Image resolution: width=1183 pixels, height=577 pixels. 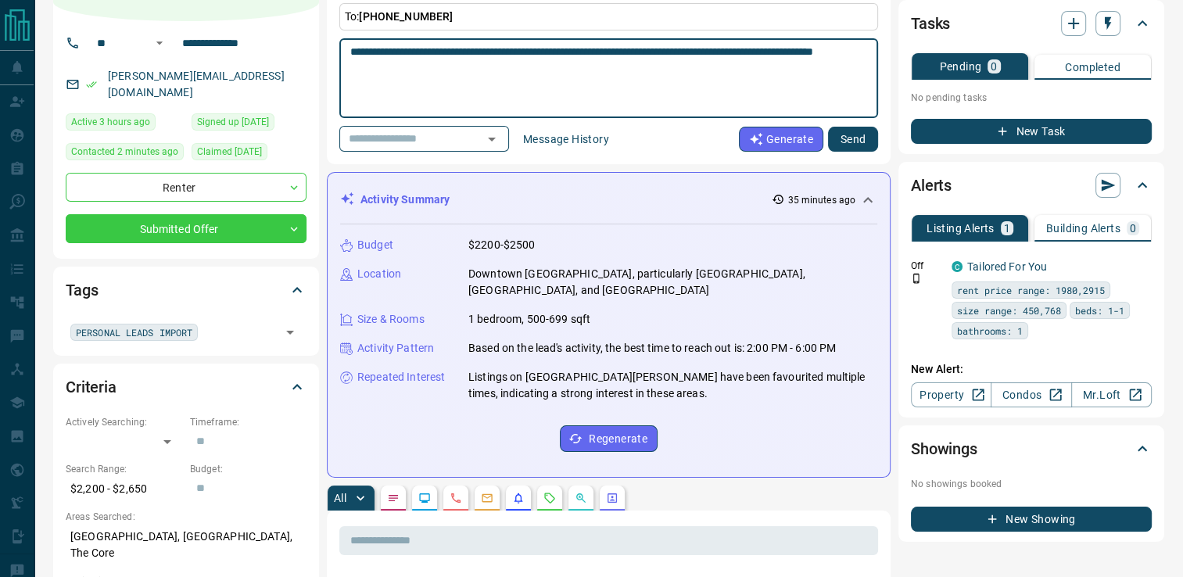 I want to click on p: Location, so click(x=379, y=274).